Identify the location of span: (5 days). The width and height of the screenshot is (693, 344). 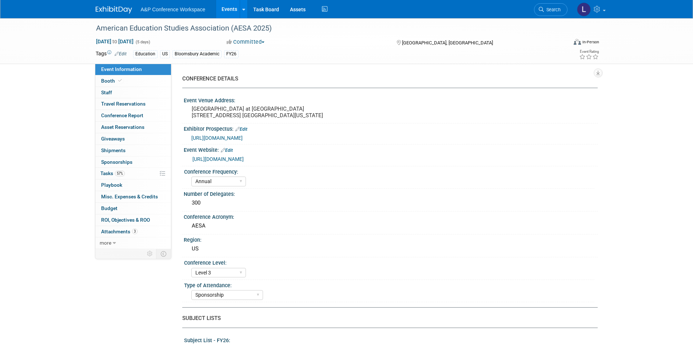
(143, 42).